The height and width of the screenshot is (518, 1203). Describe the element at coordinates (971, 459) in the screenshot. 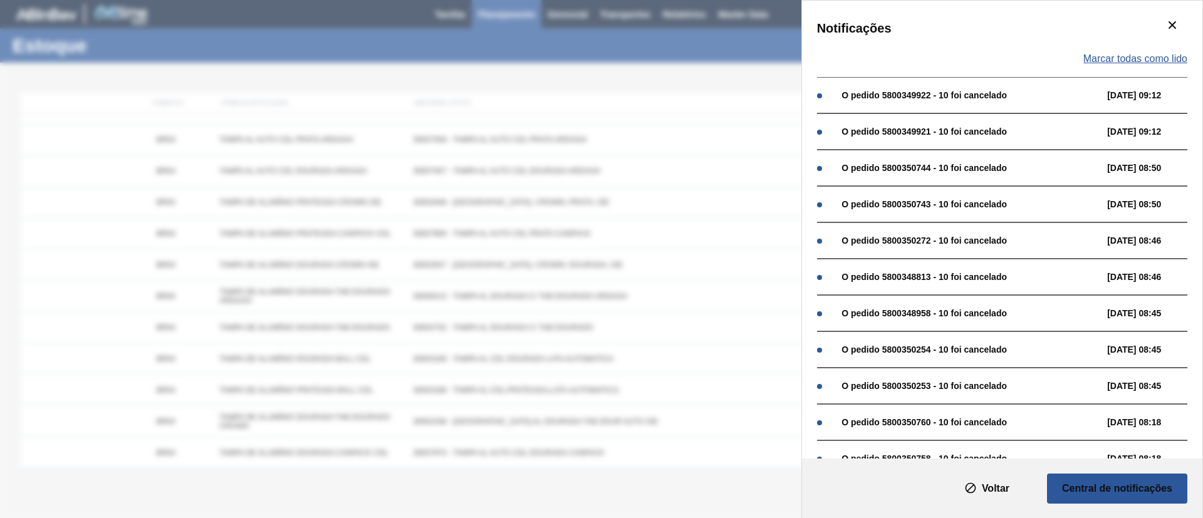

I see `div: O pedido 5800350758 - 10 foi cancelado` at that location.